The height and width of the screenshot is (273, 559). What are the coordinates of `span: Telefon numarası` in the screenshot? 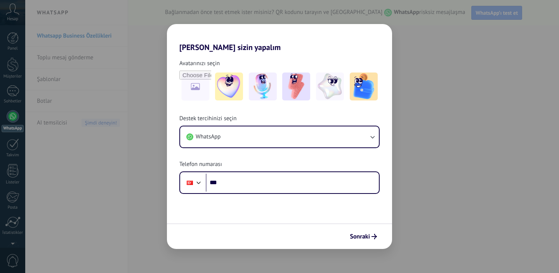 It's located at (201, 165).